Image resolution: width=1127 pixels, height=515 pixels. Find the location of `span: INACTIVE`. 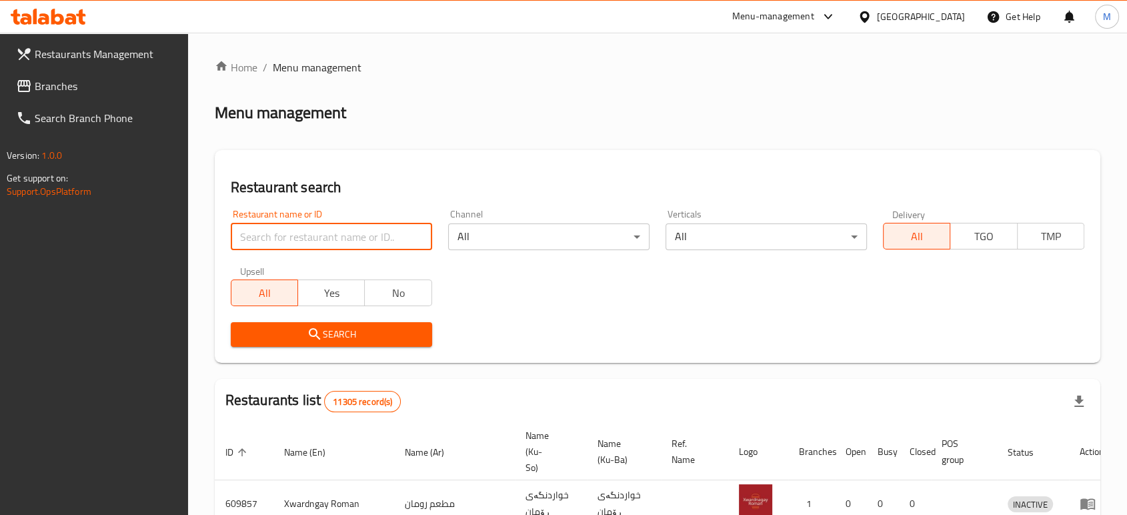

span: INACTIVE is located at coordinates (1030, 504).